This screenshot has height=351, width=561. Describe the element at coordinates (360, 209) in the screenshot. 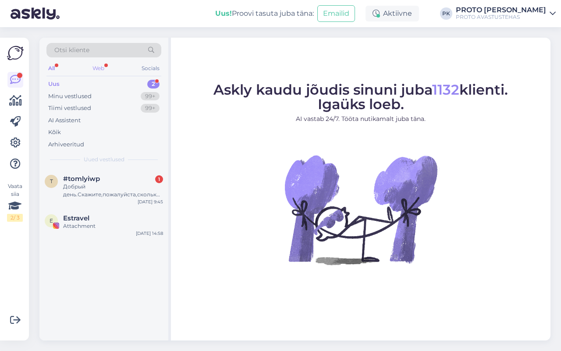

I see `img: No Chat active` at that location.